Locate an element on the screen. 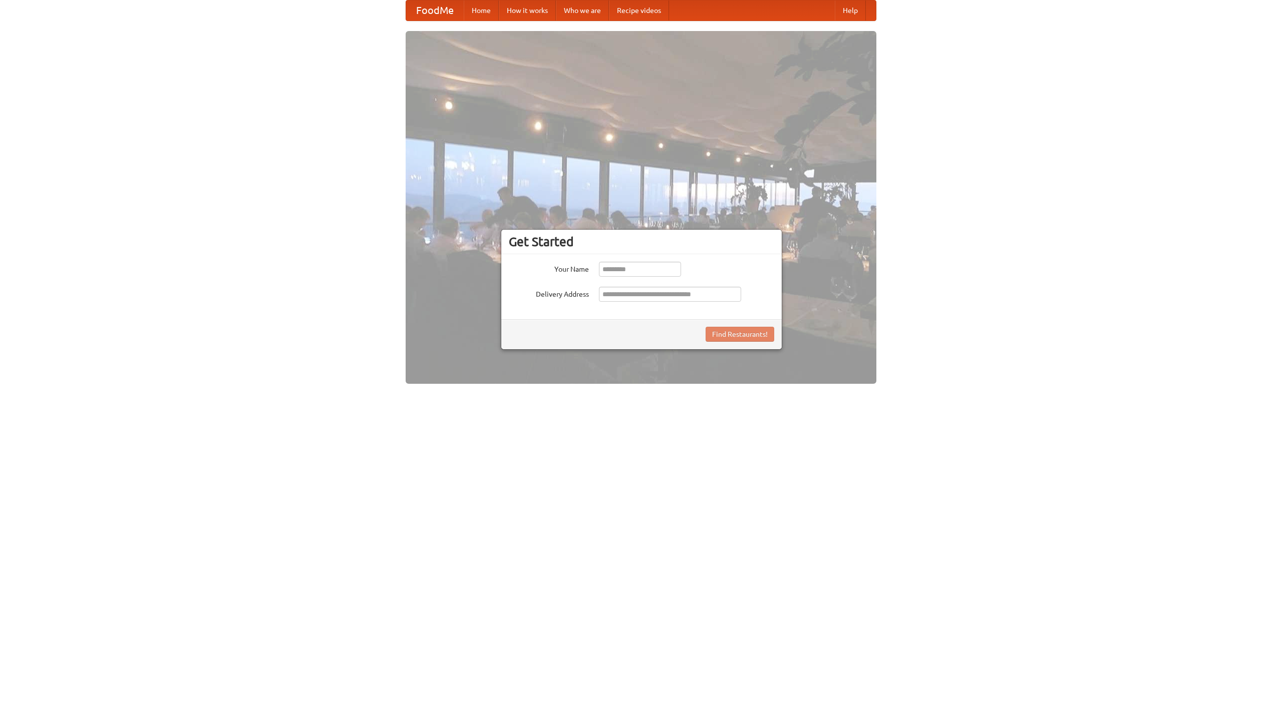 The image size is (1282, 708). label: Your Name is located at coordinates (549, 268).